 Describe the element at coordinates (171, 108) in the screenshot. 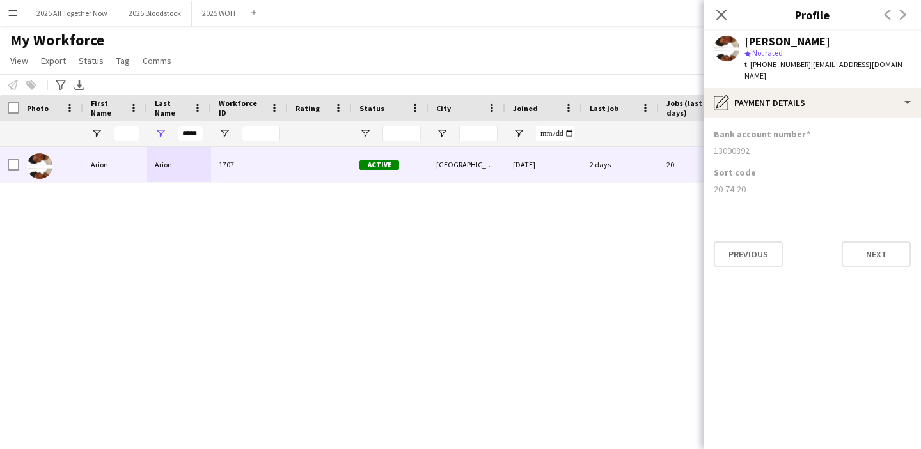

I see `span: Last Name` at that location.